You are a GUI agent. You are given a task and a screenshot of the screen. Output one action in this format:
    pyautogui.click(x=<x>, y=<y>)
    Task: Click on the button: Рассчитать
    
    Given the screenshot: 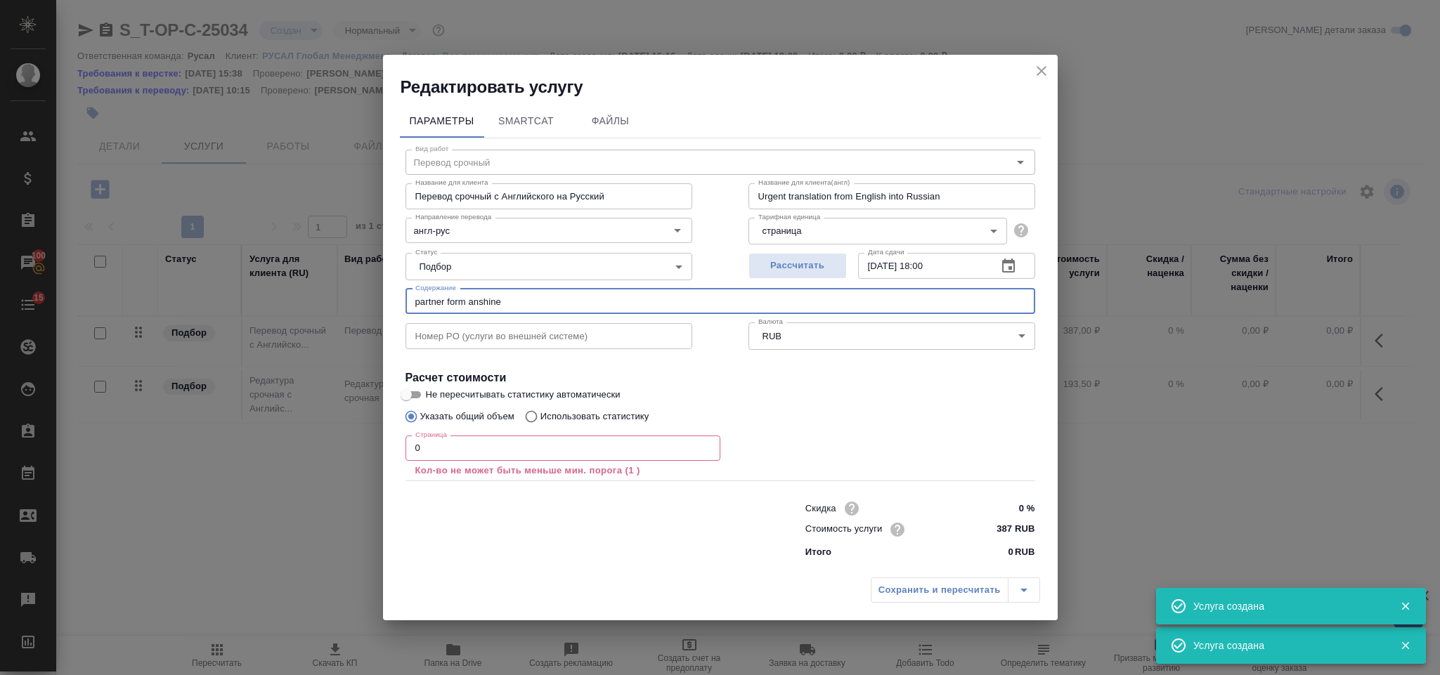 What is the action you would take?
    pyautogui.click(x=798, y=266)
    